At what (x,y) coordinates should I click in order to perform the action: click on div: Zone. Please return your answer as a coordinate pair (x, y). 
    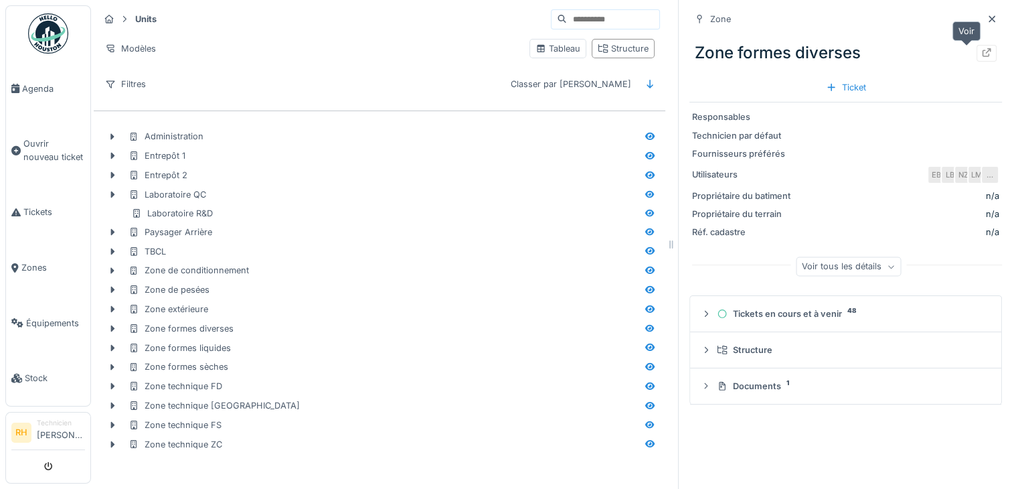
    Looking at the image, I should click on (720, 19).